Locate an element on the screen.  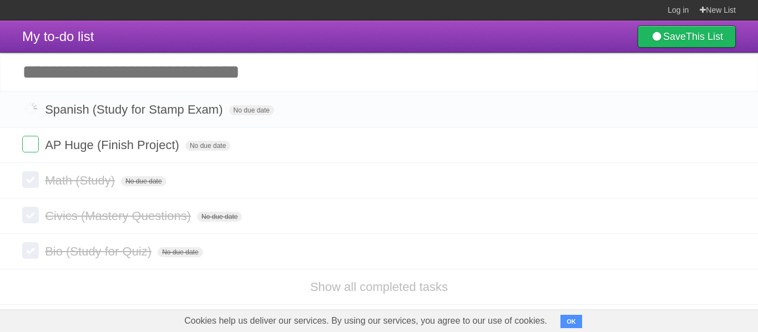
span: Bio (Study for Quiz) is located at coordinates (99, 251).